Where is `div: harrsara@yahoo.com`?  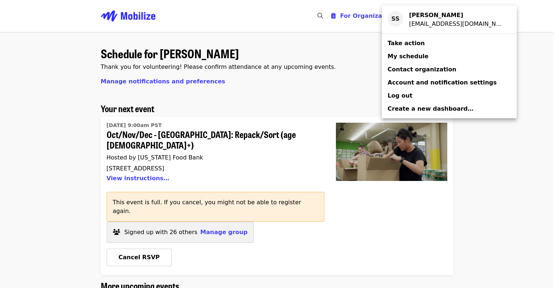
div: harrsara@yahoo.com is located at coordinates (457, 24).